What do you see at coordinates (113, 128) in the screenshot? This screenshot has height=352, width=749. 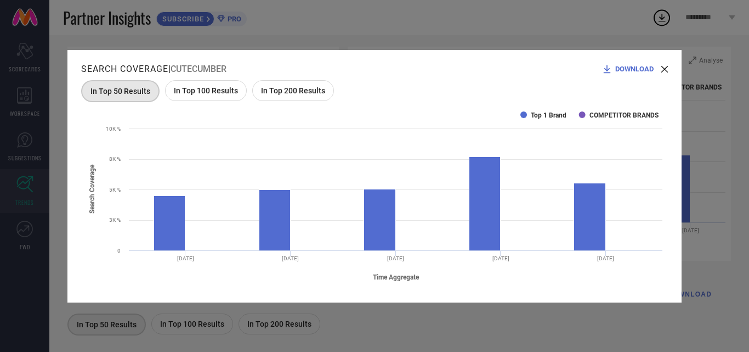 I see `text: 10K %` at bounding box center [113, 128].